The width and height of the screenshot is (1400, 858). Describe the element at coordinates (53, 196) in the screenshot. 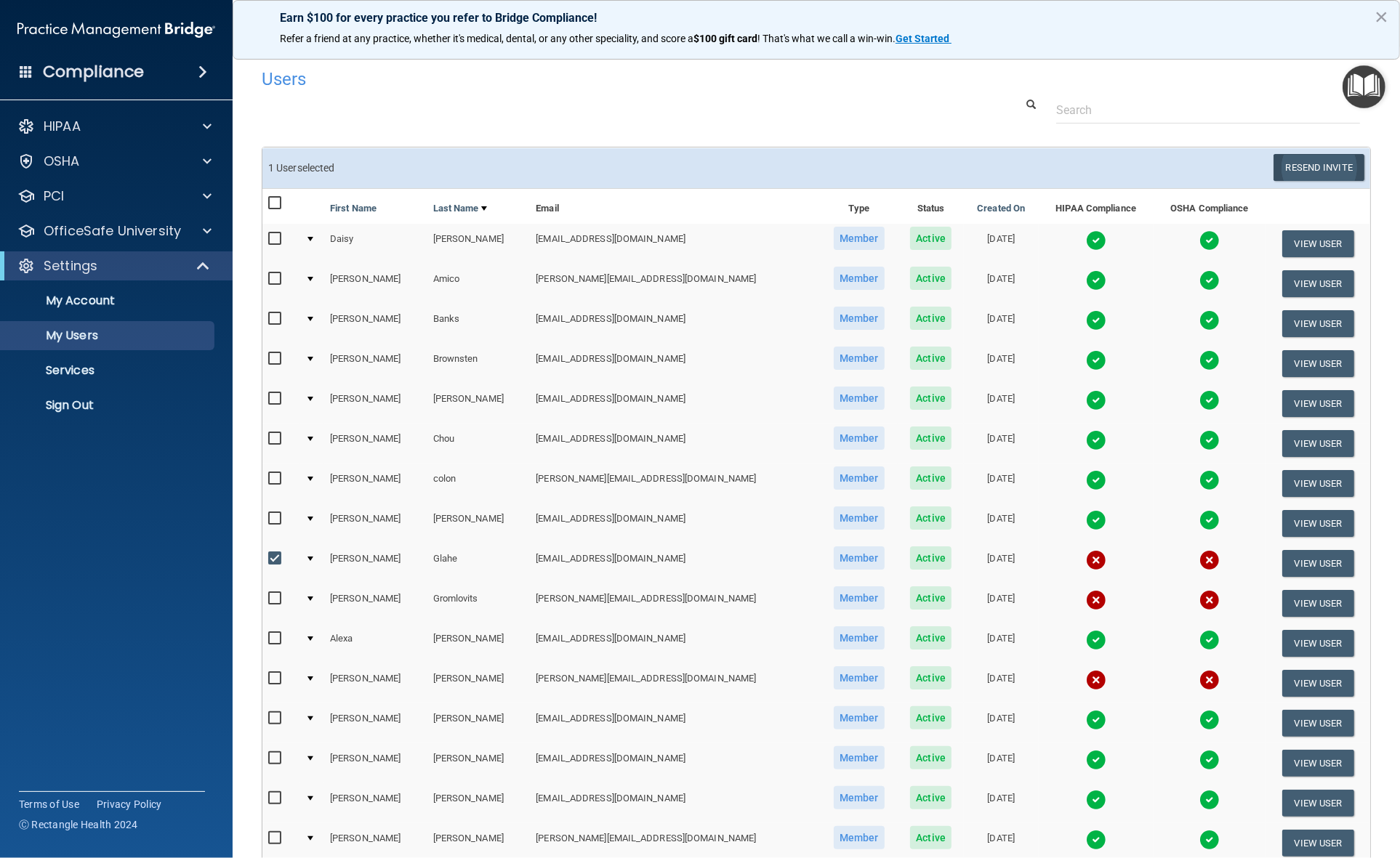

I see `p: PCI` at that location.